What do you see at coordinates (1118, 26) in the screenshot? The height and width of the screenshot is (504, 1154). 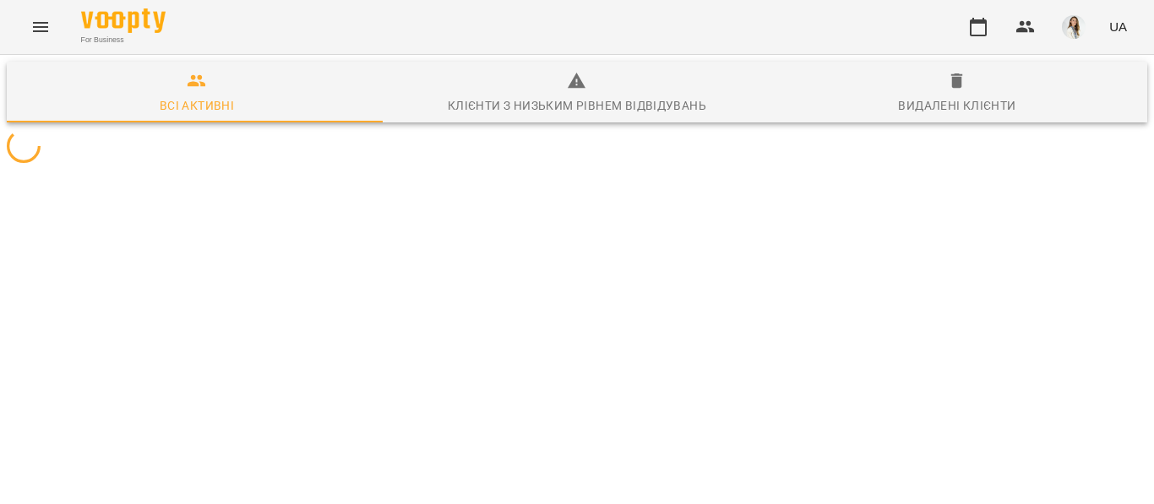 I see `span: UA` at bounding box center [1118, 26].